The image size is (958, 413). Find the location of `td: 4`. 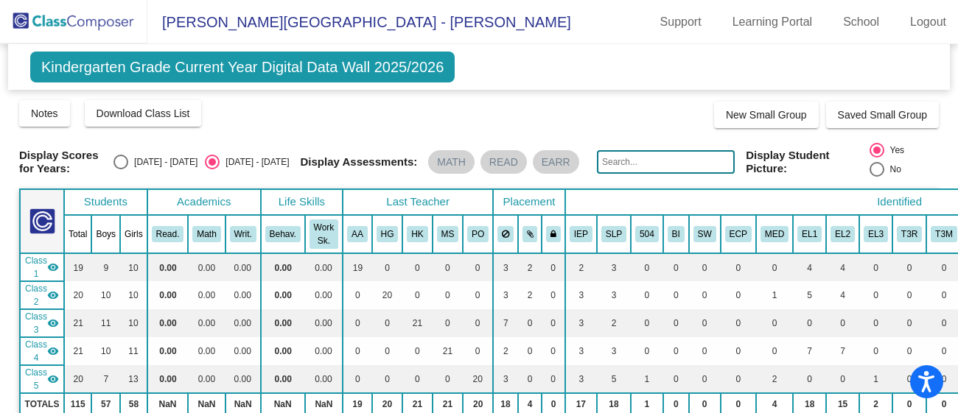

td: 4 is located at coordinates (842, 296).